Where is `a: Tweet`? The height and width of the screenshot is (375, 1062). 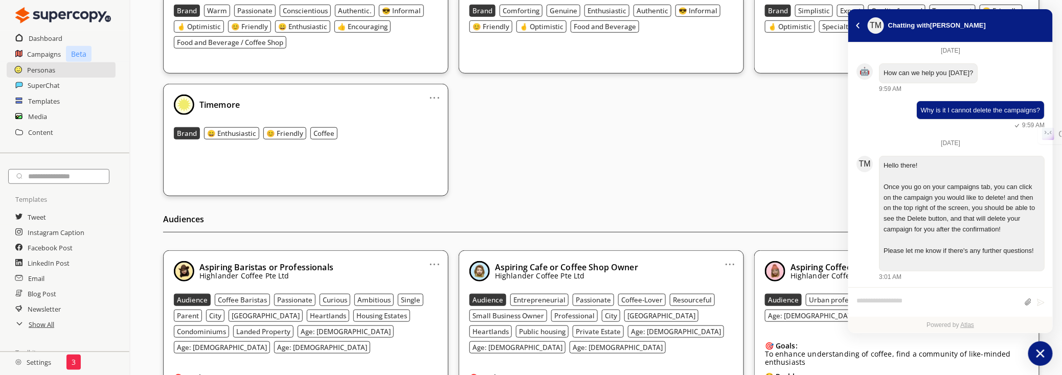 a: Tweet is located at coordinates (37, 217).